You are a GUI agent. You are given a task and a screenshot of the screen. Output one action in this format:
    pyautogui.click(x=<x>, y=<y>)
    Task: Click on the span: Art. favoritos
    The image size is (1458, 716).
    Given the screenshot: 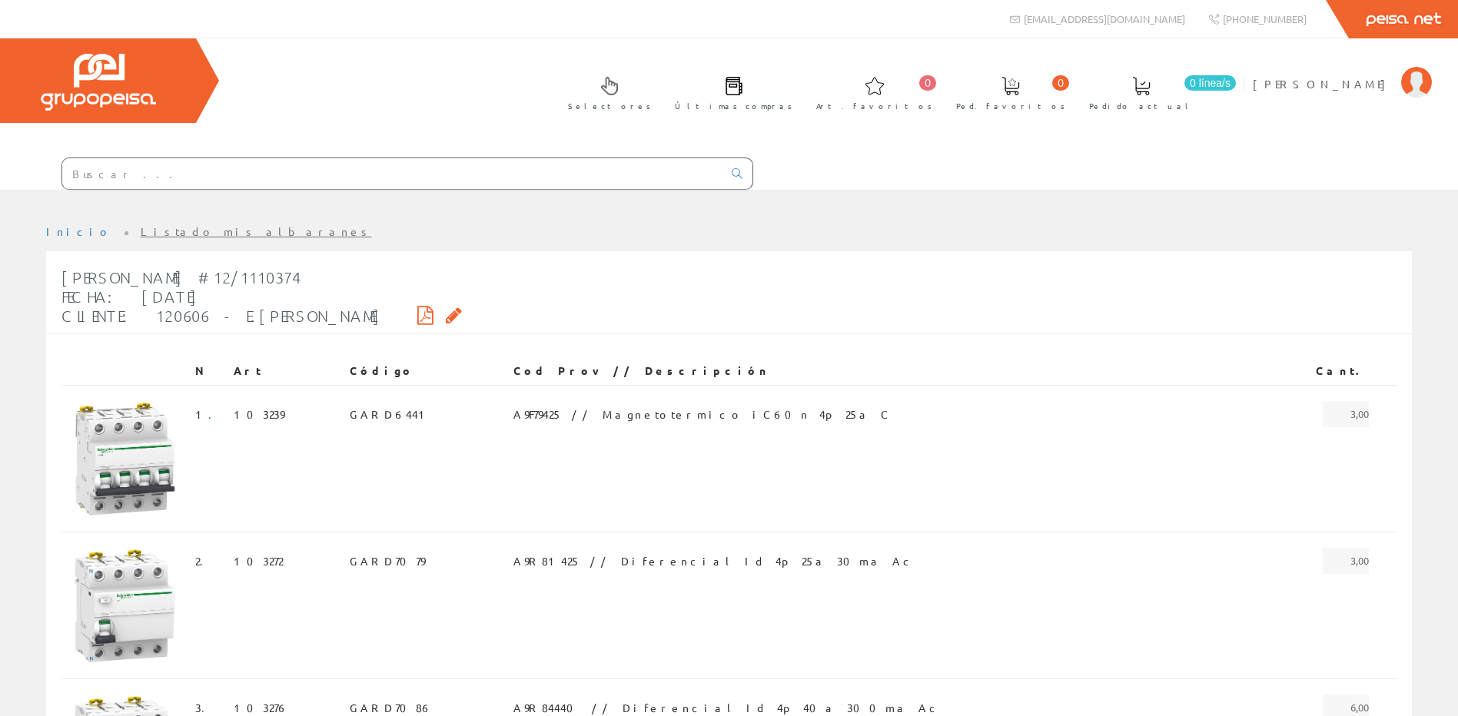 What is the action you would take?
    pyautogui.click(x=874, y=106)
    